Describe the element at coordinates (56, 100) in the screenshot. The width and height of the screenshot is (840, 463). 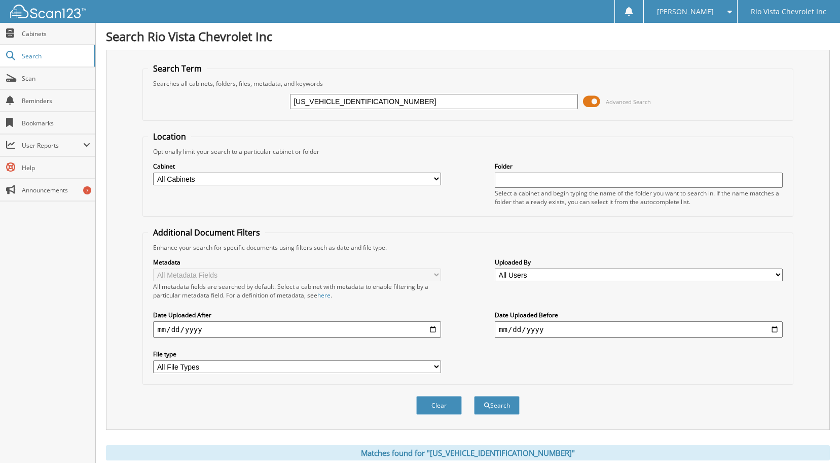
I see `span: Reminders` at that location.